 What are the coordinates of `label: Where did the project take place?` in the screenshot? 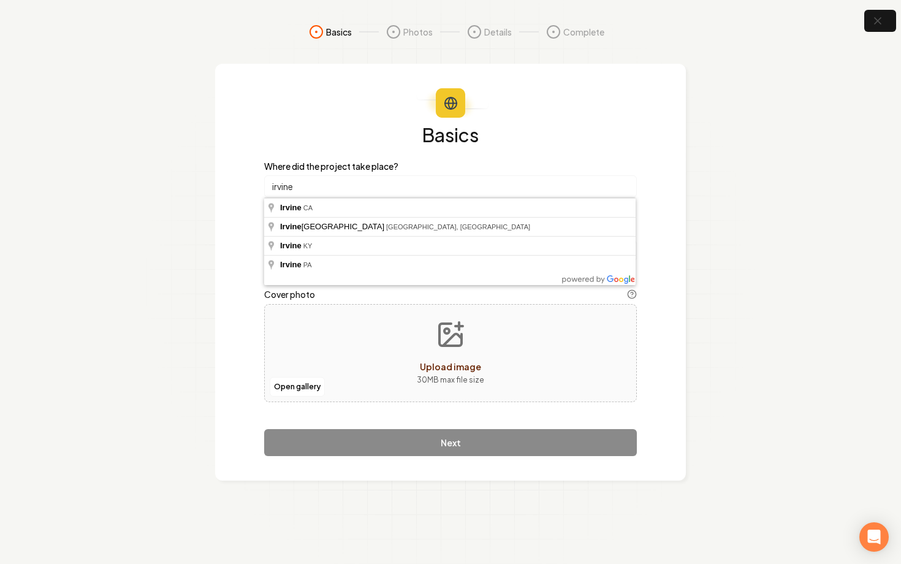 It's located at (450, 166).